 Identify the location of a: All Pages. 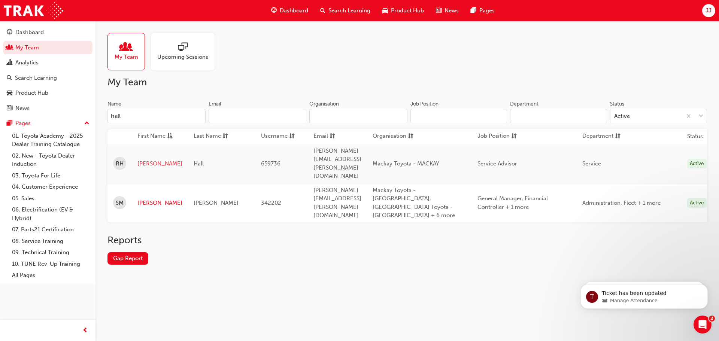
(51, 275).